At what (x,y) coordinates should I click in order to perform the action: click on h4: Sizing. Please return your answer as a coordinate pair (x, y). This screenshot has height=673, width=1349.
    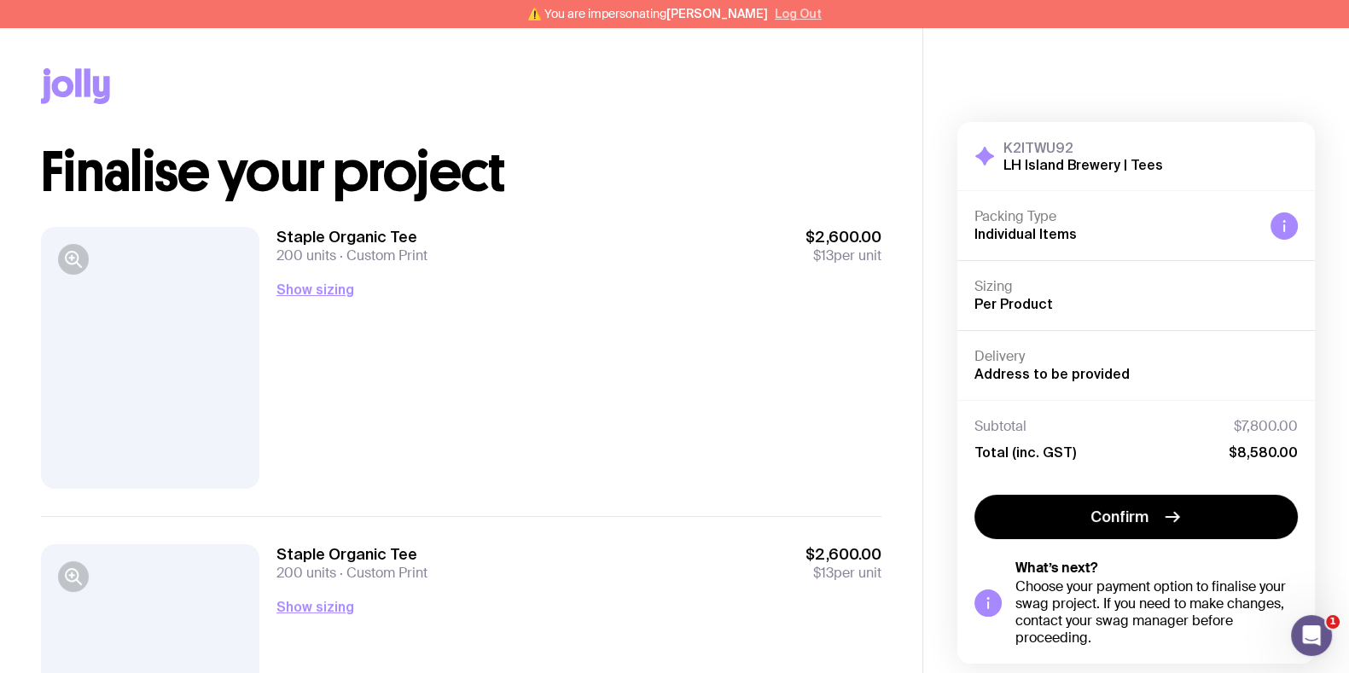
    Looking at the image, I should click on (1136, 287).